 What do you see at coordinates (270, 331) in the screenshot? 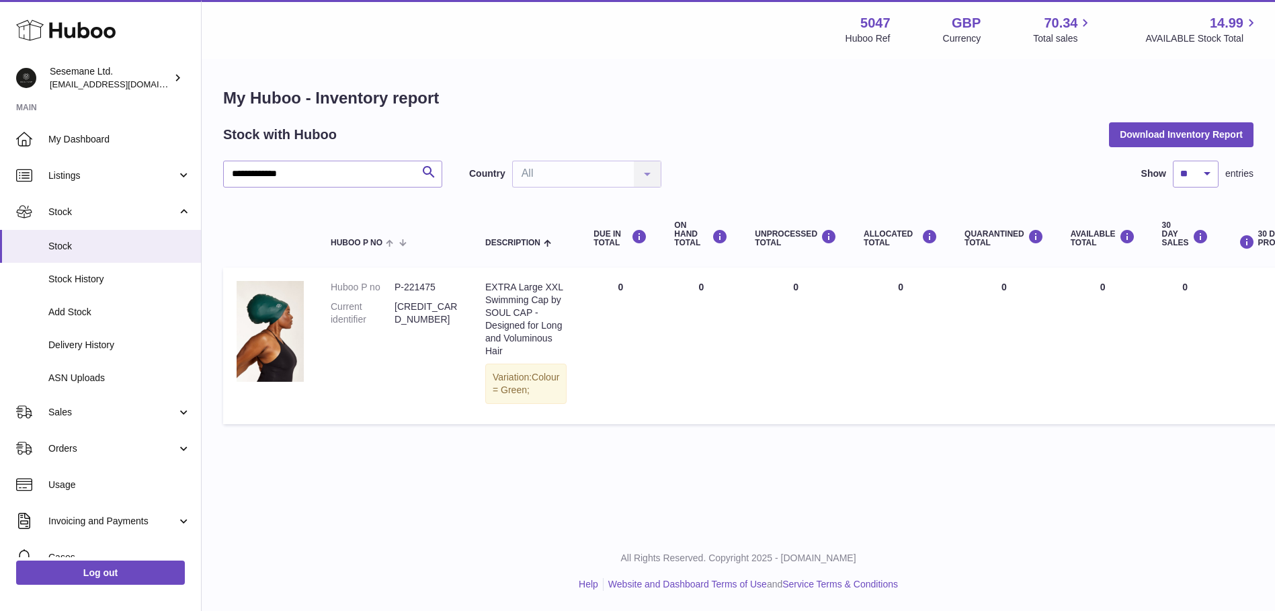
I see `img: product image` at bounding box center [270, 331].